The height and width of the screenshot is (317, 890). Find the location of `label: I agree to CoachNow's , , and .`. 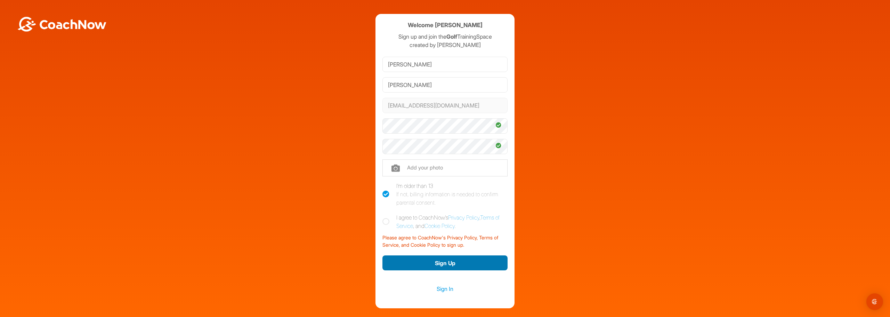

label: I agree to CoachNow's , , and . is located at coordinates (445, 221).